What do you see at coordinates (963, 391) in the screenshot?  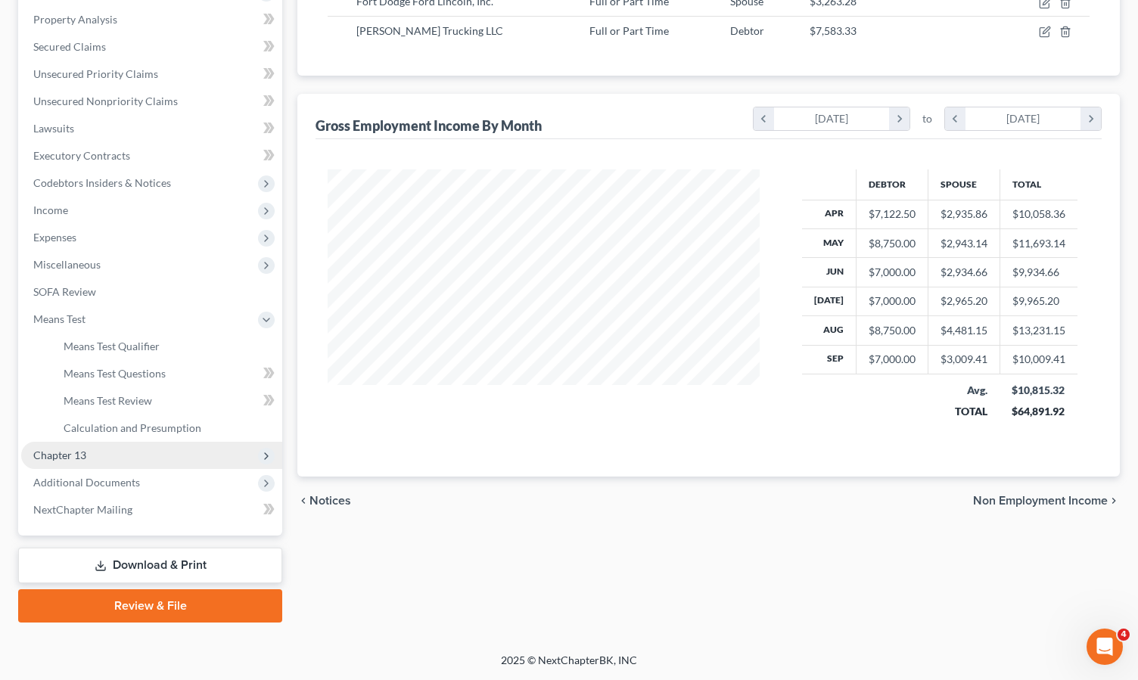 I see `div: Avg.` at bounding box center [963, 391].